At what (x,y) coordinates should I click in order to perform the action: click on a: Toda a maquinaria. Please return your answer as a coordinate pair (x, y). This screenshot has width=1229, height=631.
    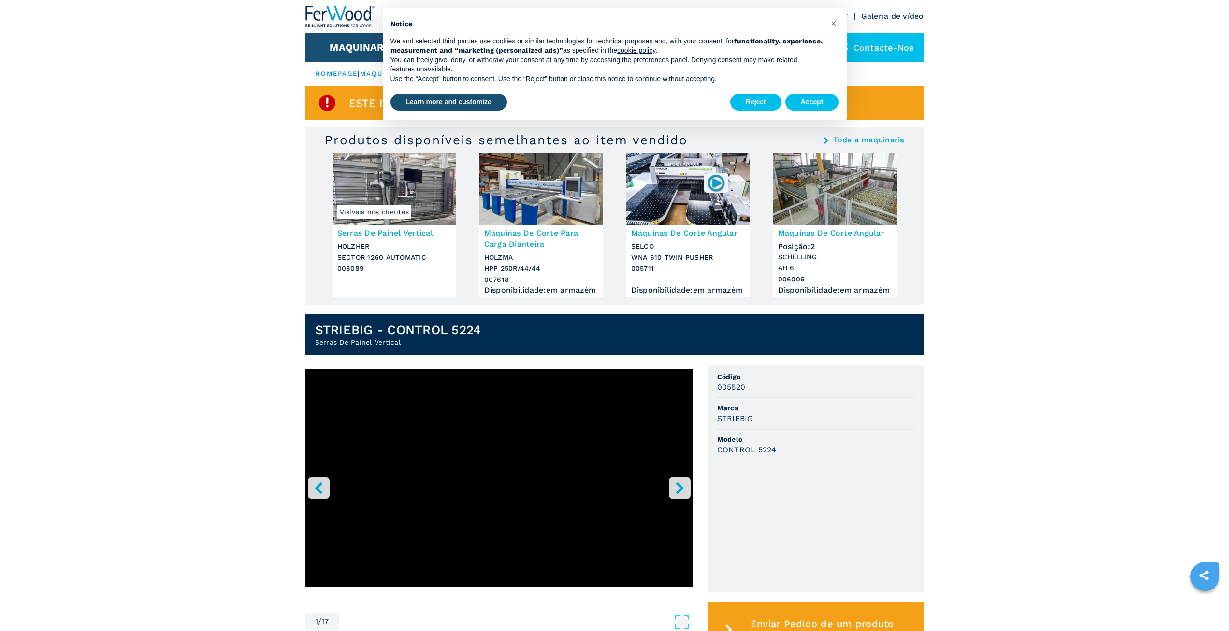
    Looking at the image, I should click on (868, 140).